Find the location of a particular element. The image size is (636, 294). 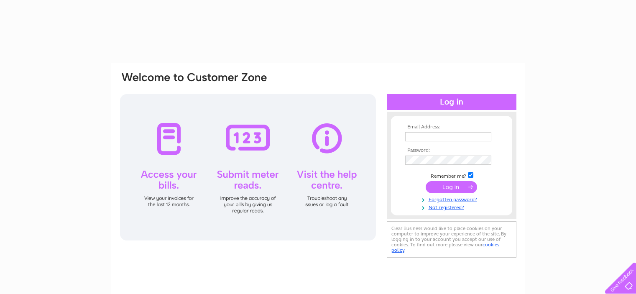

a: Forgotten password? is located at coordinates (453, 199).